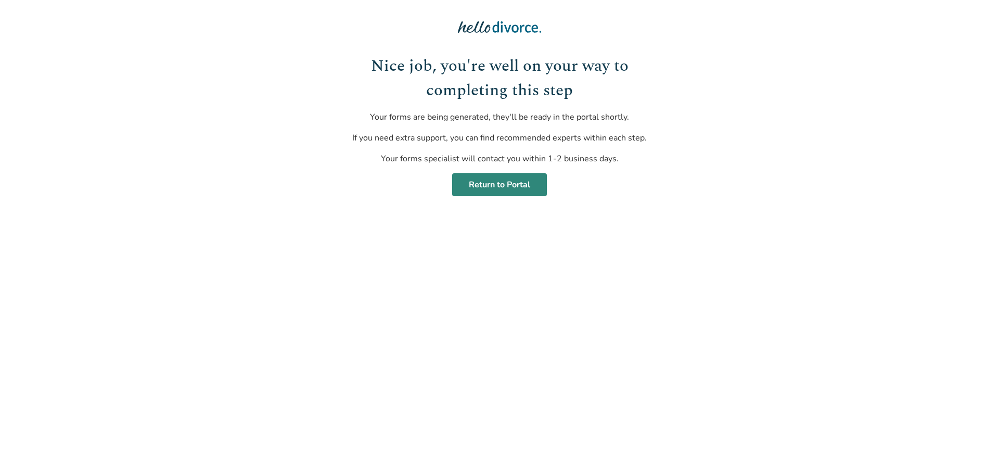  Describe the element at coordinates (500, 27) in the screenshot. I see `img: Hello Divorce Logo` at that location.